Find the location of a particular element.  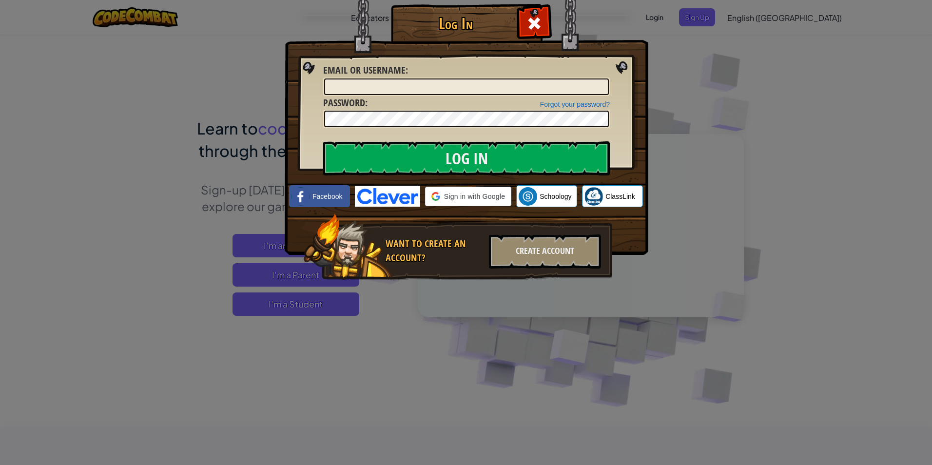

div: Sign in with Google is located at coordinates (468, 197).